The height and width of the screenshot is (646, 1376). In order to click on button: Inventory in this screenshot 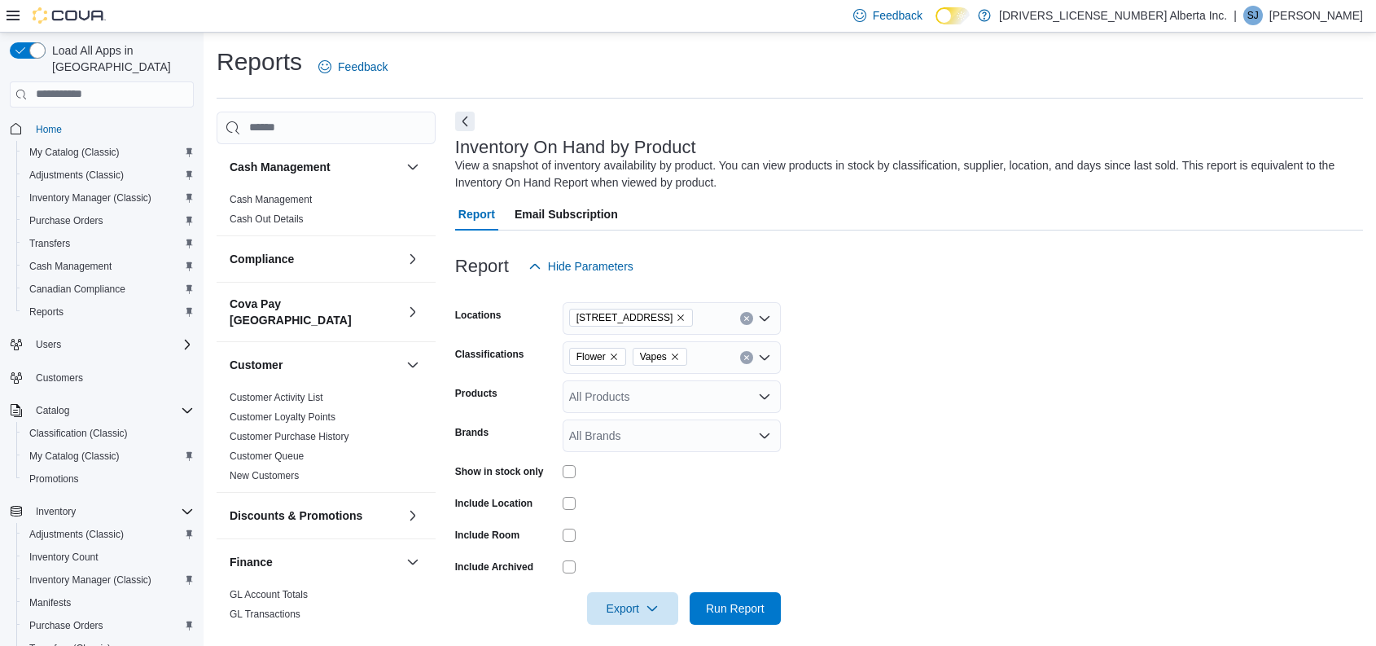, I will do `click(55, 511)`.